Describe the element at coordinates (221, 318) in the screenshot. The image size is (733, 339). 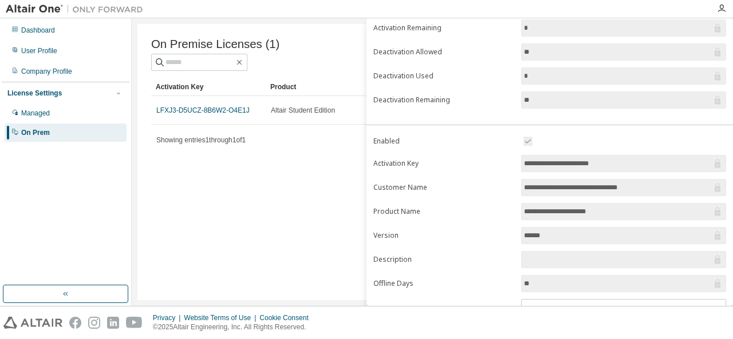
I see `div: Website Terms of Use` at that location.